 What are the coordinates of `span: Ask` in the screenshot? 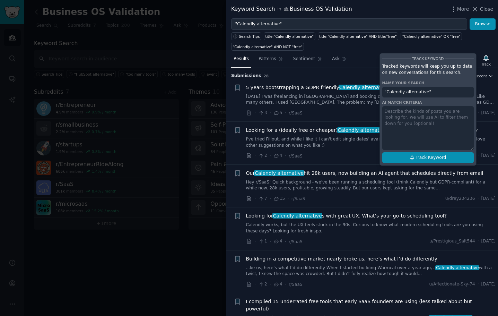 It's located at (336, 59).